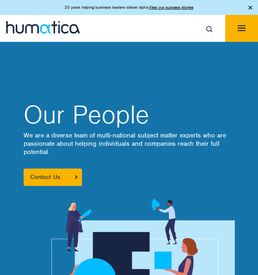 This screenshot has width=258, height=275. Describe the element at coordinates (76, 177) in the screenshot. I see `img: arrowicon` at that location.